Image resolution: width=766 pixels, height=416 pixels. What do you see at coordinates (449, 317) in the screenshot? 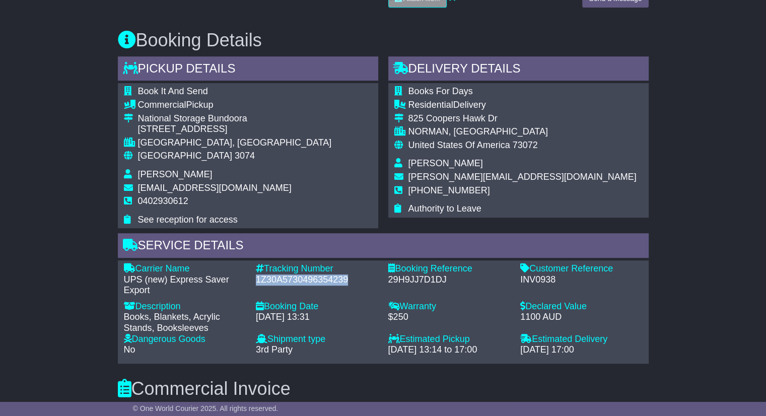
I see `div: $250` at bounding box center [449, 317].